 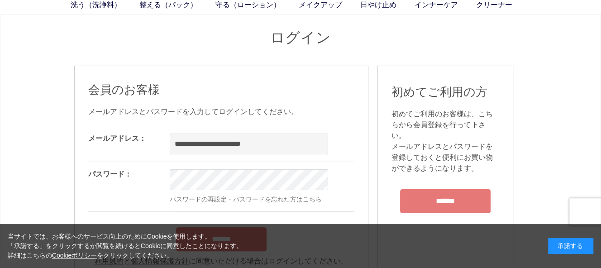 What do you see at coordinates (300, 38) in the screenshot?
I see `h1: ログイン` at bounding box center [300, 38].